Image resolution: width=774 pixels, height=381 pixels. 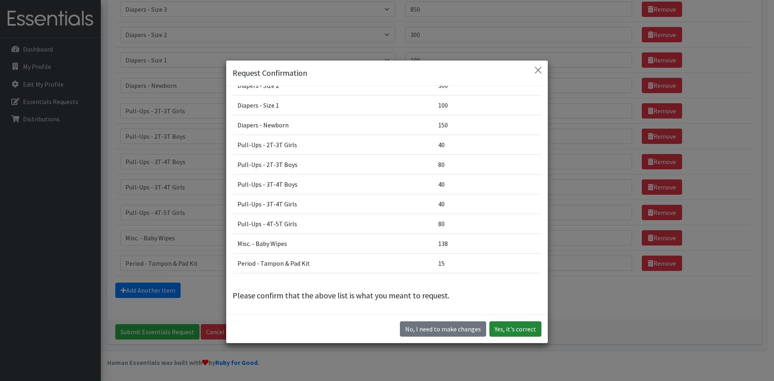 What do you see at coordinates (487, 105) in the screenshot?
I see `td: 100` at bounding box center [487, 105].